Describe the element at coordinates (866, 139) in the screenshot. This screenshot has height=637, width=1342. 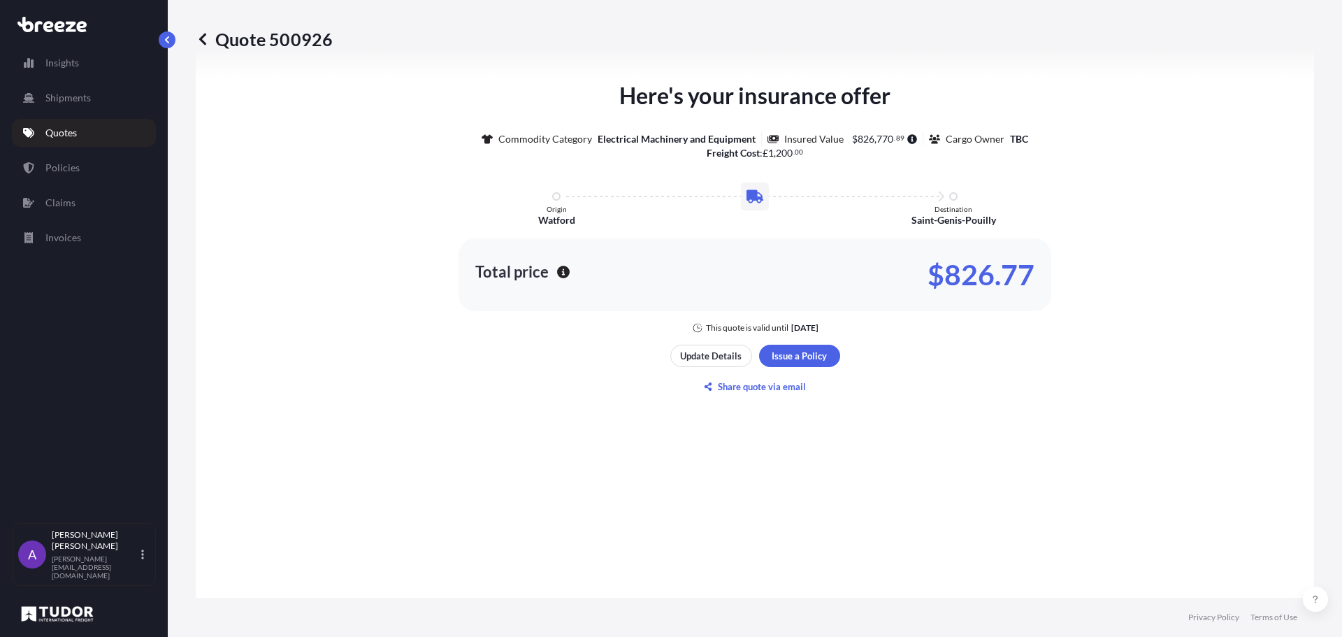
I see `span: 826` at that location.